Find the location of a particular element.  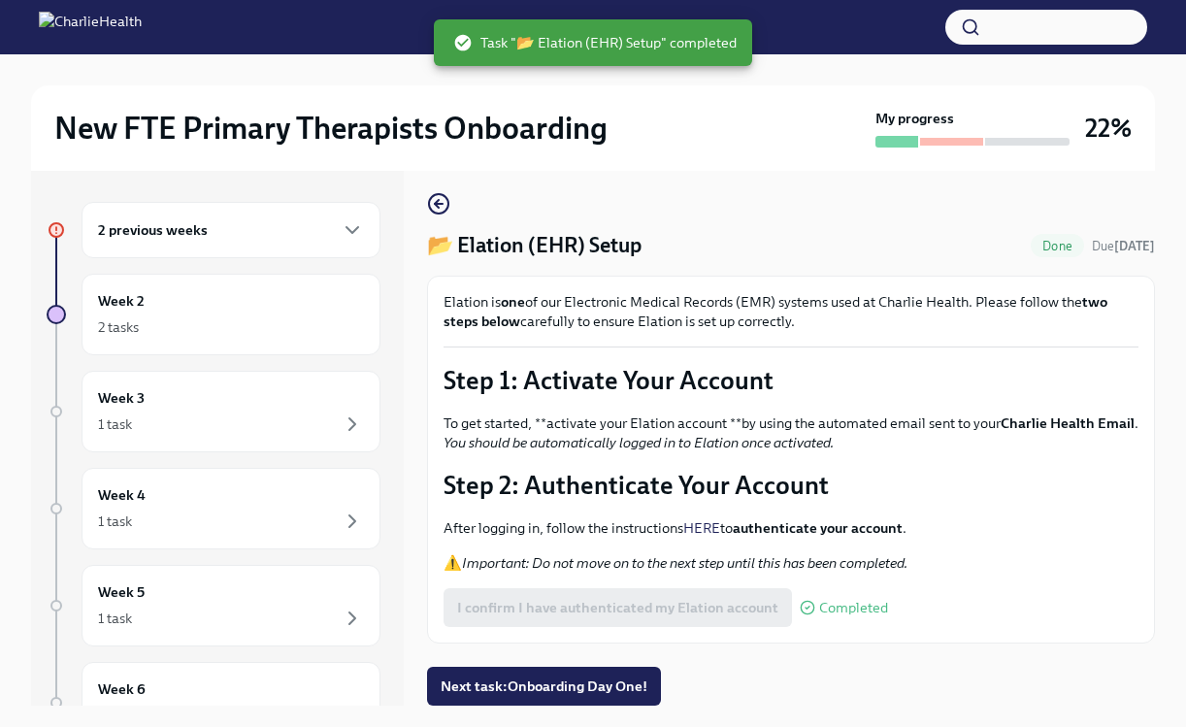

p: Elation is of our Electronic Medical Records (EMR) systems used at Charlie Health. Please follow ... is located at coordinates (791, 312).